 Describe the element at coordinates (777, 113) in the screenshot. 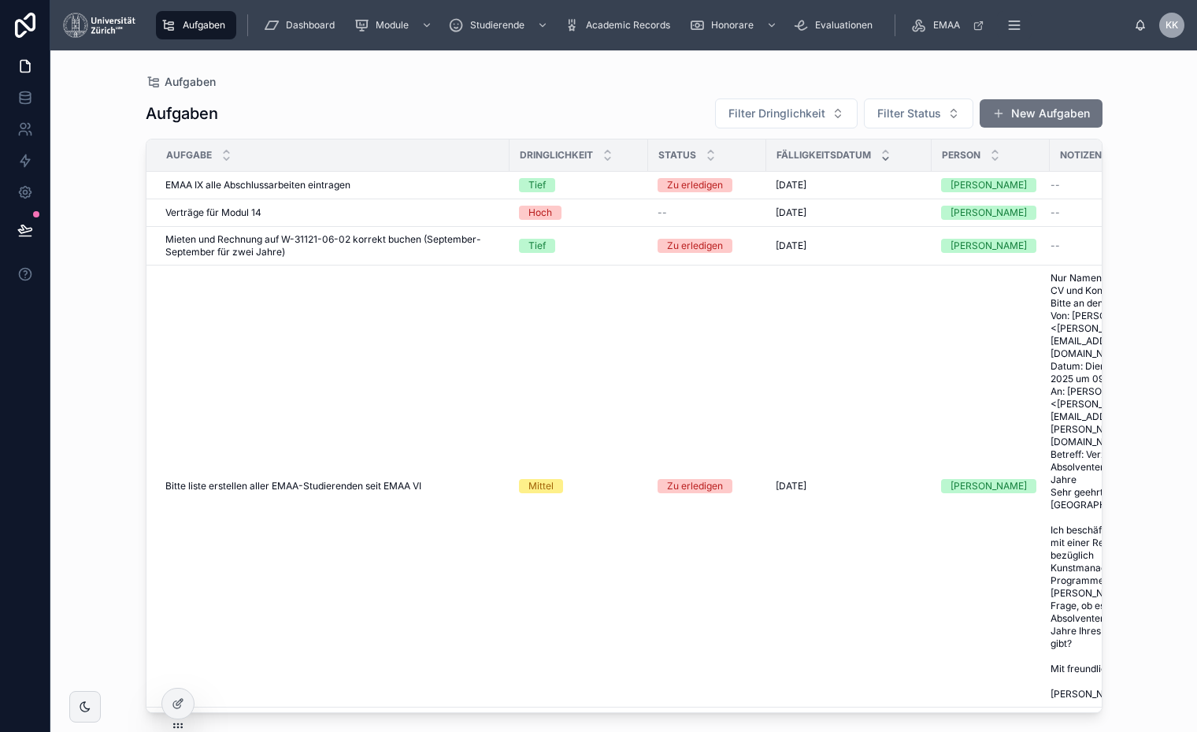

I see `span: Filter Dringlichkeit` at that location.